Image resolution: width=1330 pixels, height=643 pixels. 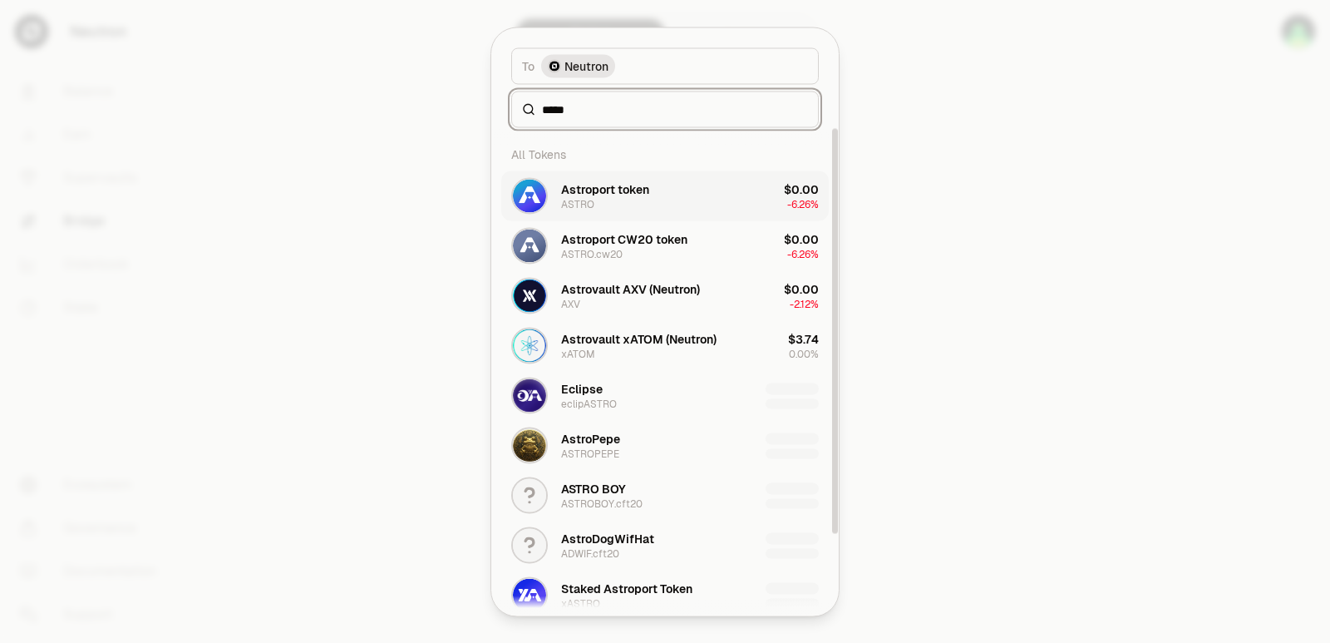 What do you see at coordinates (638, 338) in the screenshot?
I see `div: Astrovault xATOM (Neutron)` at bounding box center [638, 338].